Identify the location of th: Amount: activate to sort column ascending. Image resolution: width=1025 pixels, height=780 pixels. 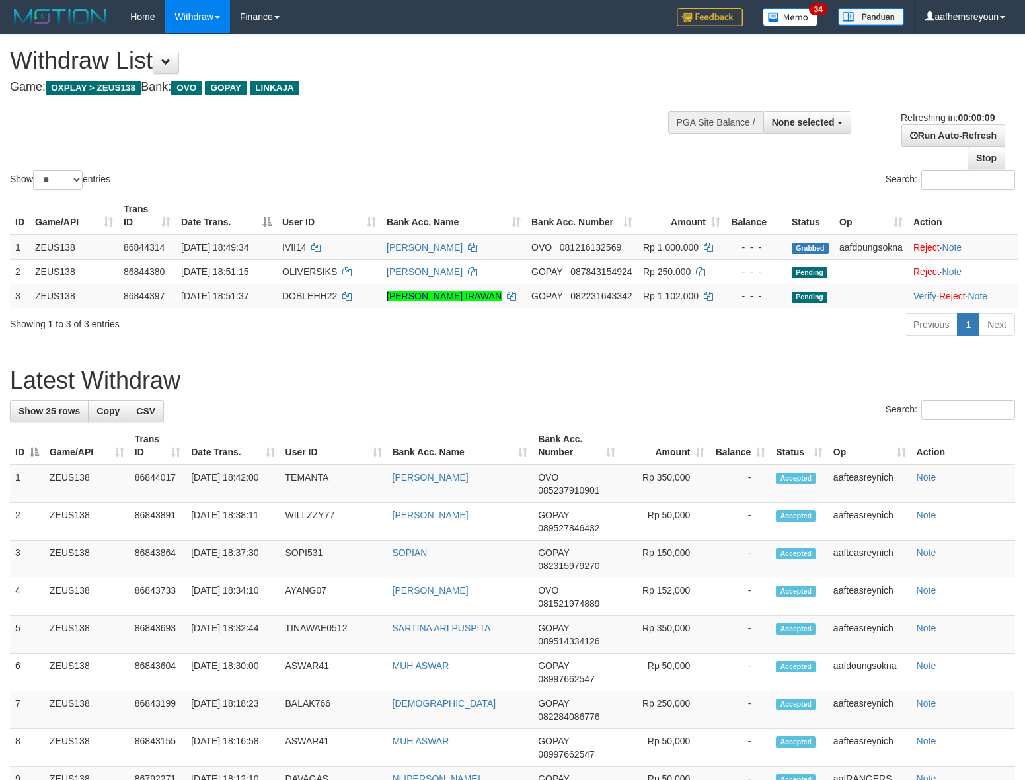
(666, 446).